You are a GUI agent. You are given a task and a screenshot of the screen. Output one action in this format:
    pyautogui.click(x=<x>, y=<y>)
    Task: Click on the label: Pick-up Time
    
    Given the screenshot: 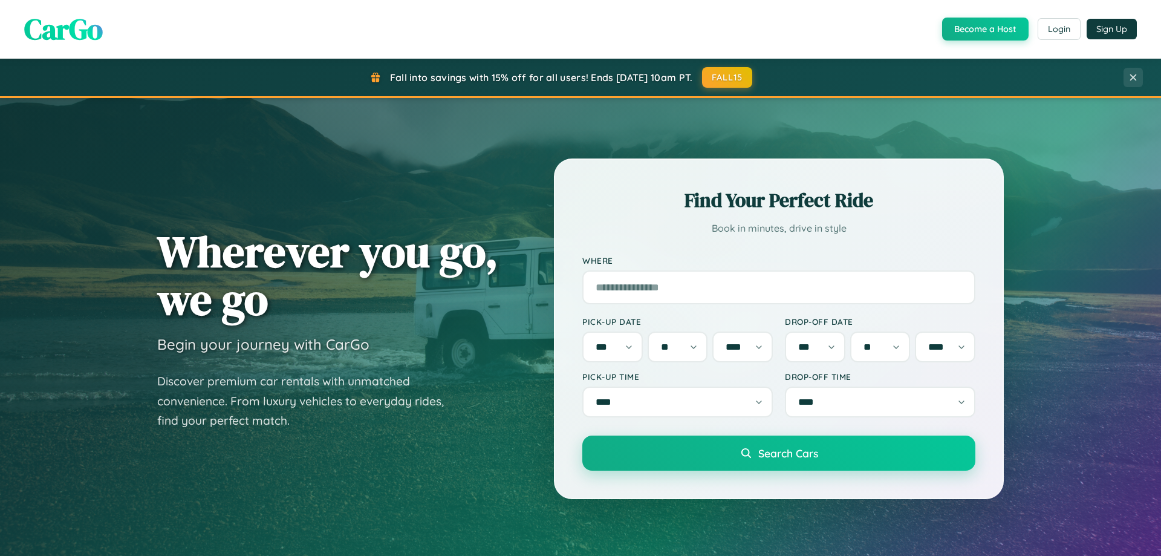 What is the action you would take?
    pyautogui.click(x=677, y=376)
    